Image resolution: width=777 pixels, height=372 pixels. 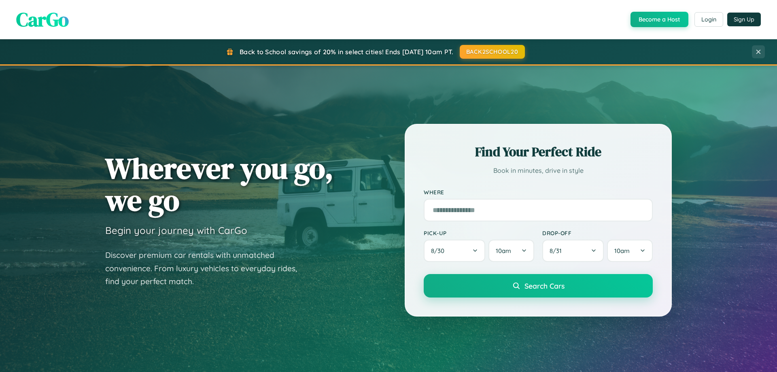 I want to click on h2: Find Your Perfect Ride, so click(x=538, y=152).